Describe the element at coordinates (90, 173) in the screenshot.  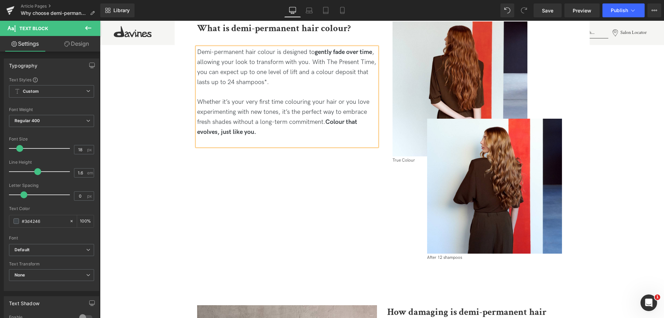
I see `span: em` at that location.